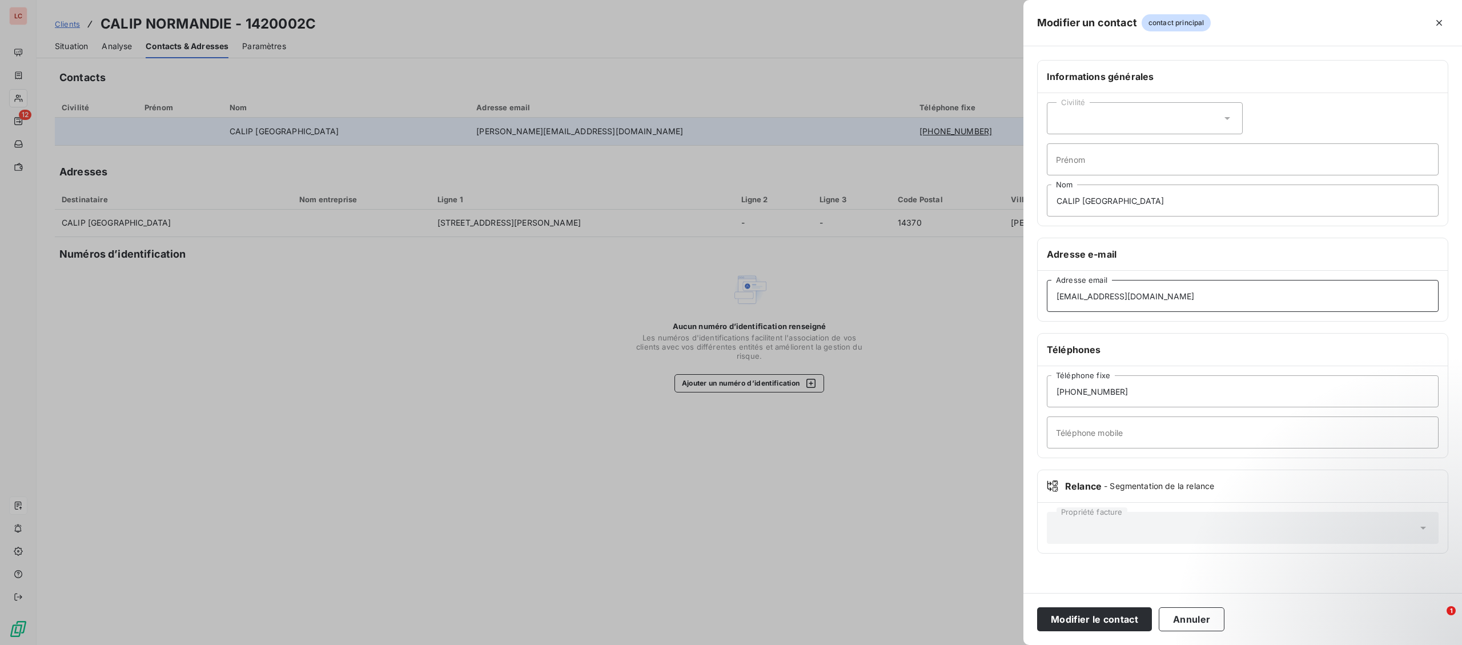 The image size is (1462, 645). Describe the element at coordinates (1243, 77) in the screenshot. I see `h6: Informations générales` at that location.